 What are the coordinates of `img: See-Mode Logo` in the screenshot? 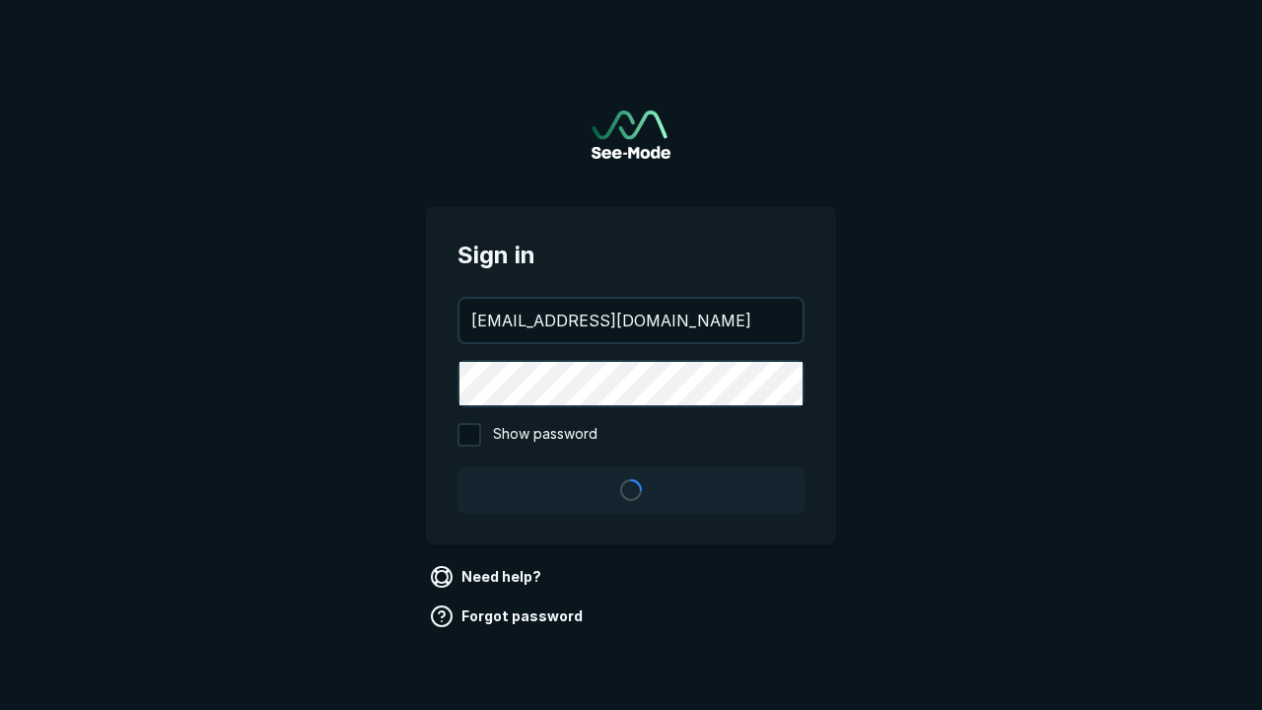 It's located at (631, 134).